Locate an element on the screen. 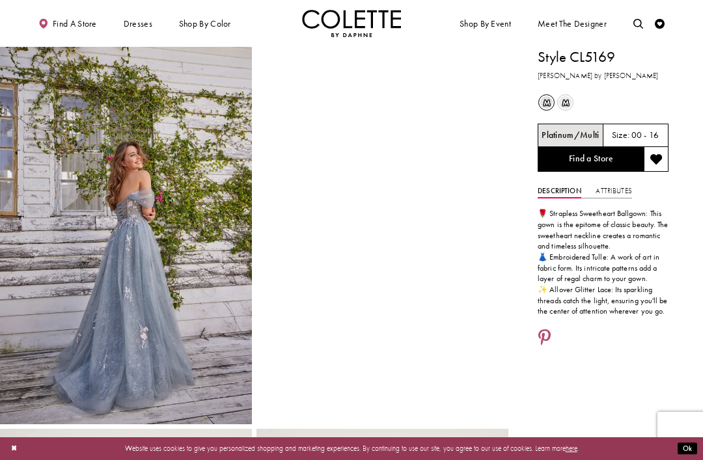  a: Attributes is located at coordinates (613, 191).